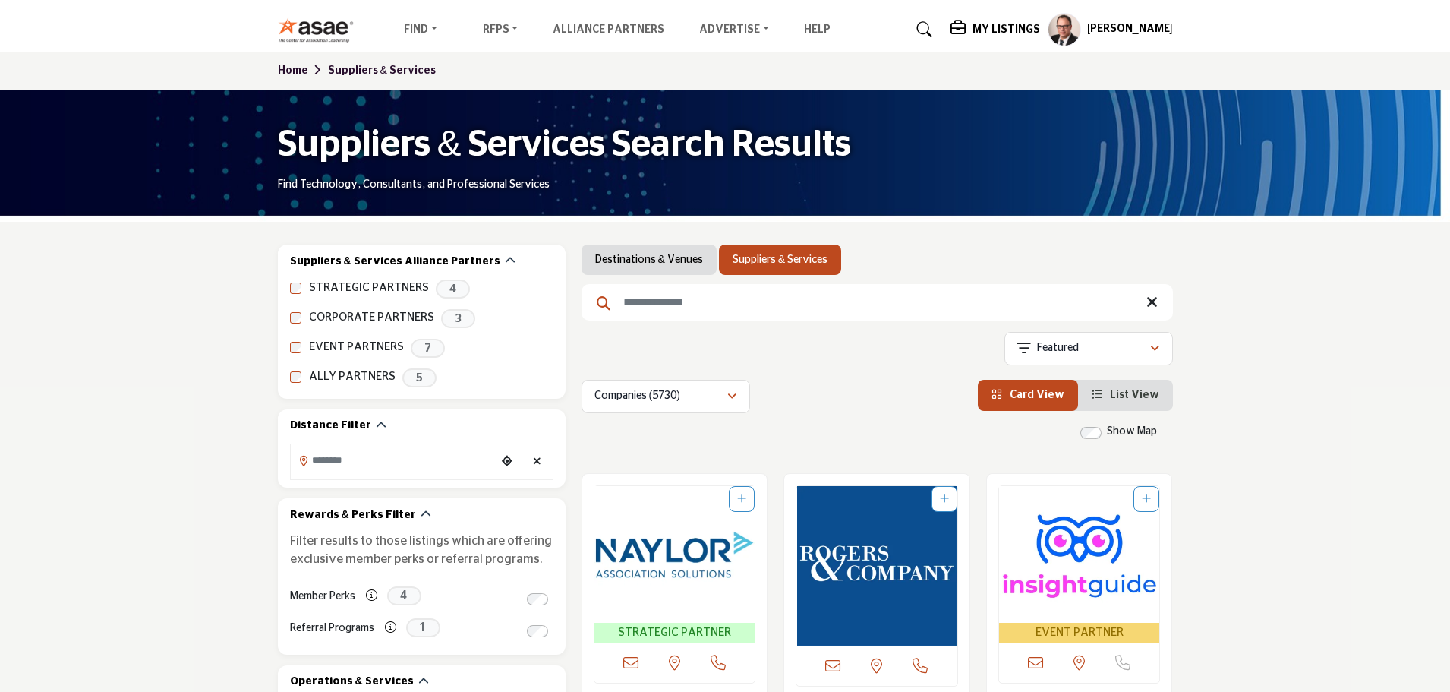  I want to click on a: View Card, so click(1028, 395).